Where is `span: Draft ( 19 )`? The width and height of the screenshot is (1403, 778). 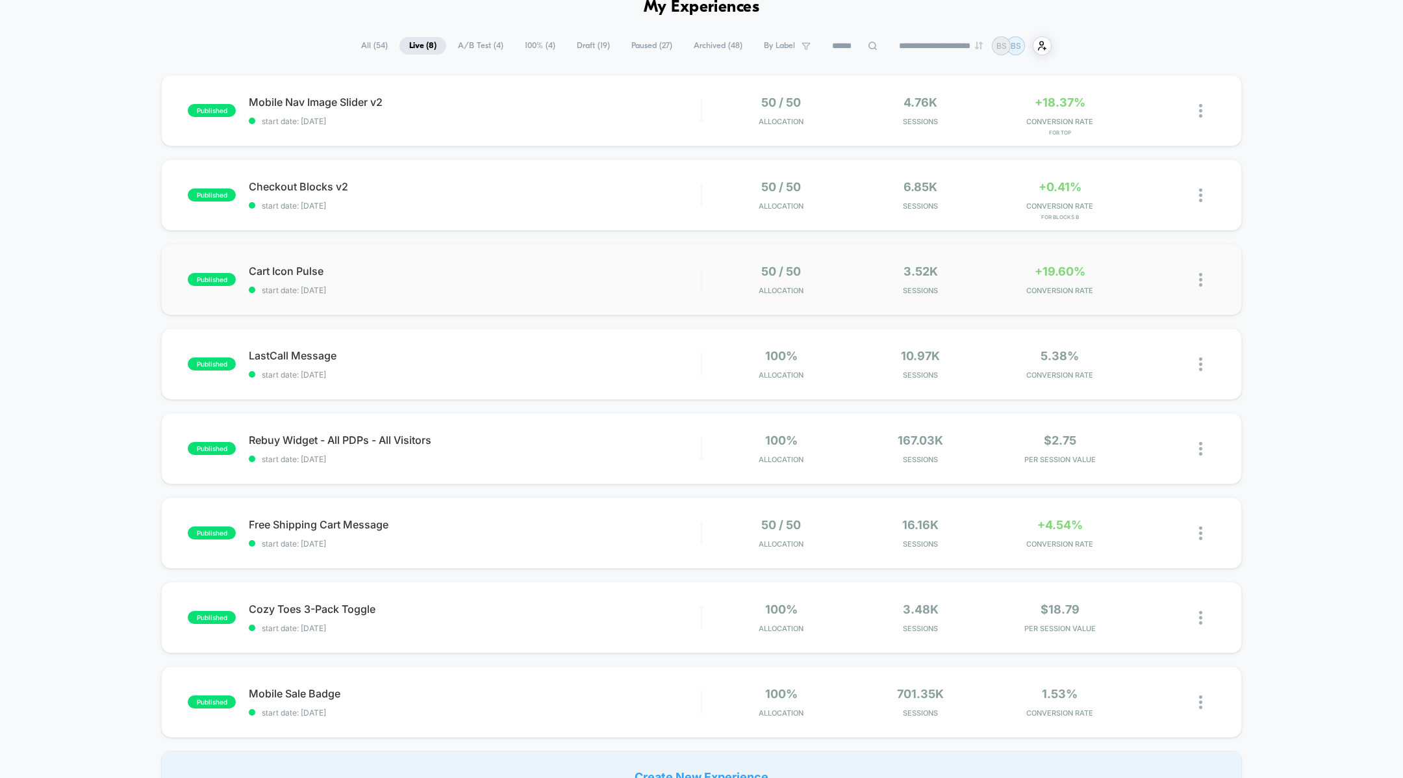 span: Draft ( 19 ) is located at coordinates (593, 45).